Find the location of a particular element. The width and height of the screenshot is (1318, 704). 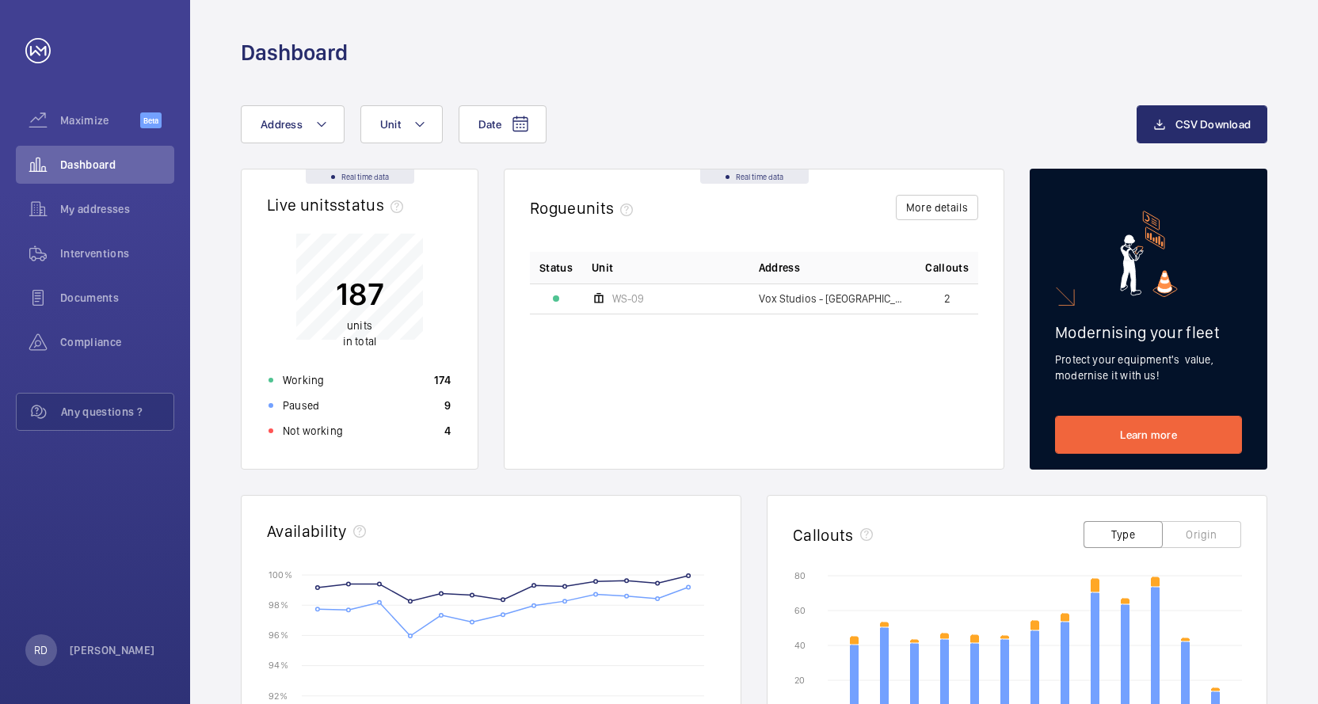

h2: Callouts is located at coordinates (823, 535).